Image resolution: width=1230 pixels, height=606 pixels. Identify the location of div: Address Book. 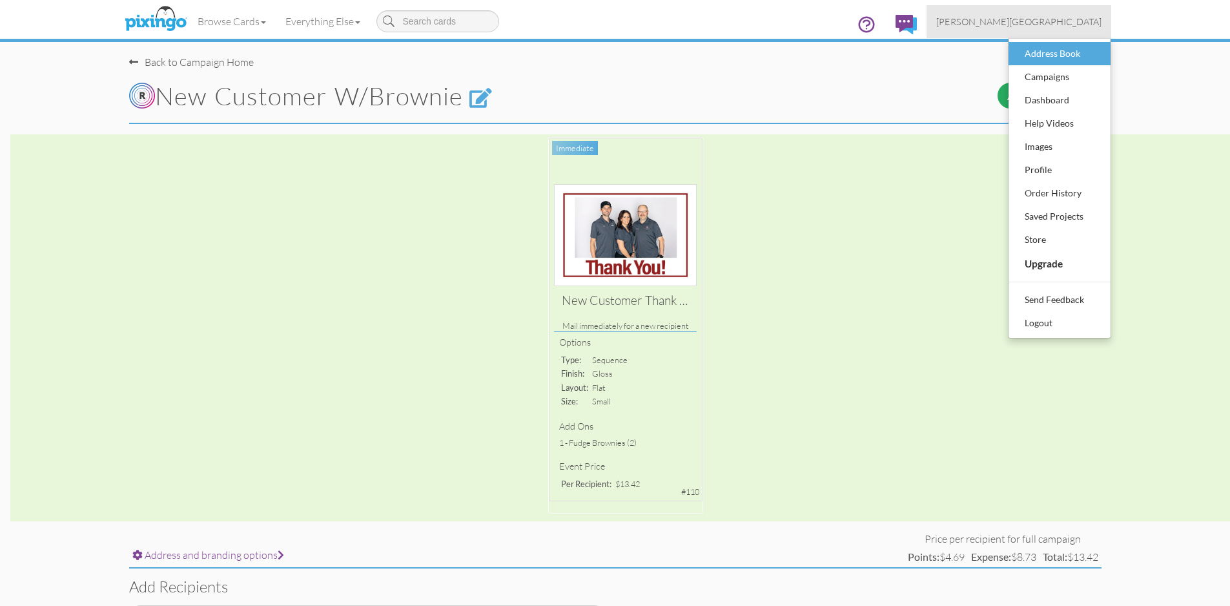
(1059, 54).